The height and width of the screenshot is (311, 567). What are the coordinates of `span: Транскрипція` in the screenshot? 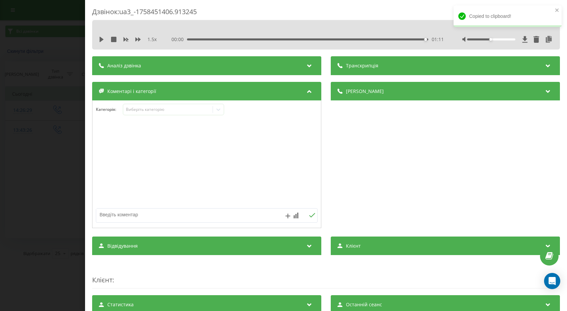 It's located at (362, 66).